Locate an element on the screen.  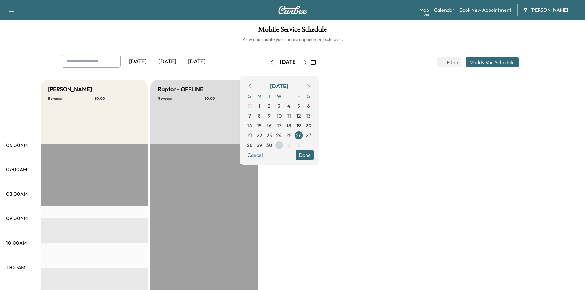
span: 25 is located at coordinates (289, 136).